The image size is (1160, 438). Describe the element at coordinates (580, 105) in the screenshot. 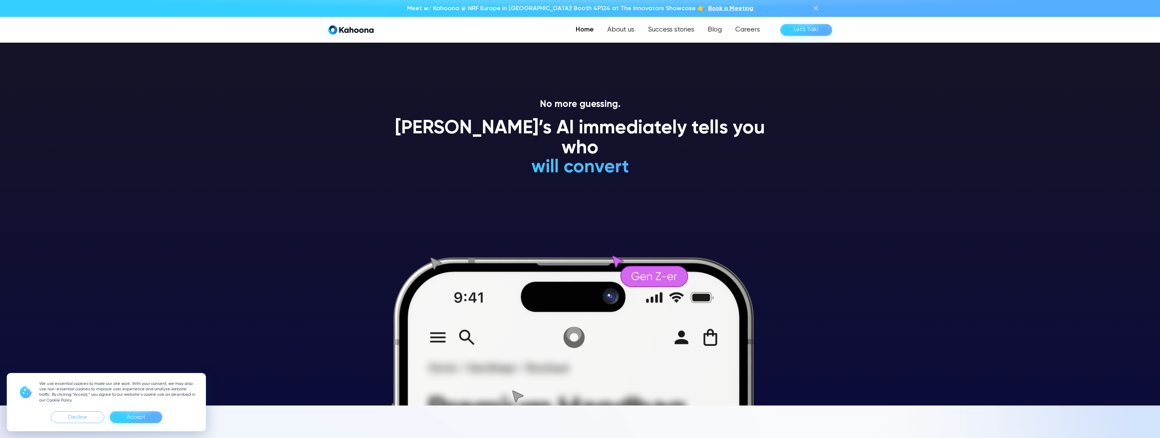

I see `p: No more guessing.` at that location.